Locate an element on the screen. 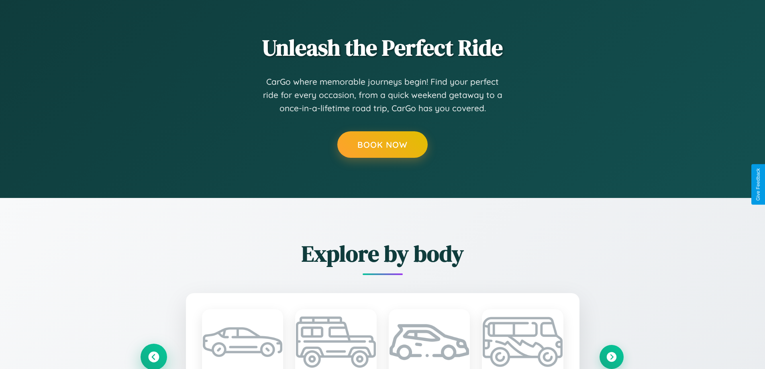 The height and width of the screenshot is (369, 765). p: CarGo where memorable journeys begin! Find your perfect ride for every occasion, from a quick wee... is located at coordinates (383, 95).